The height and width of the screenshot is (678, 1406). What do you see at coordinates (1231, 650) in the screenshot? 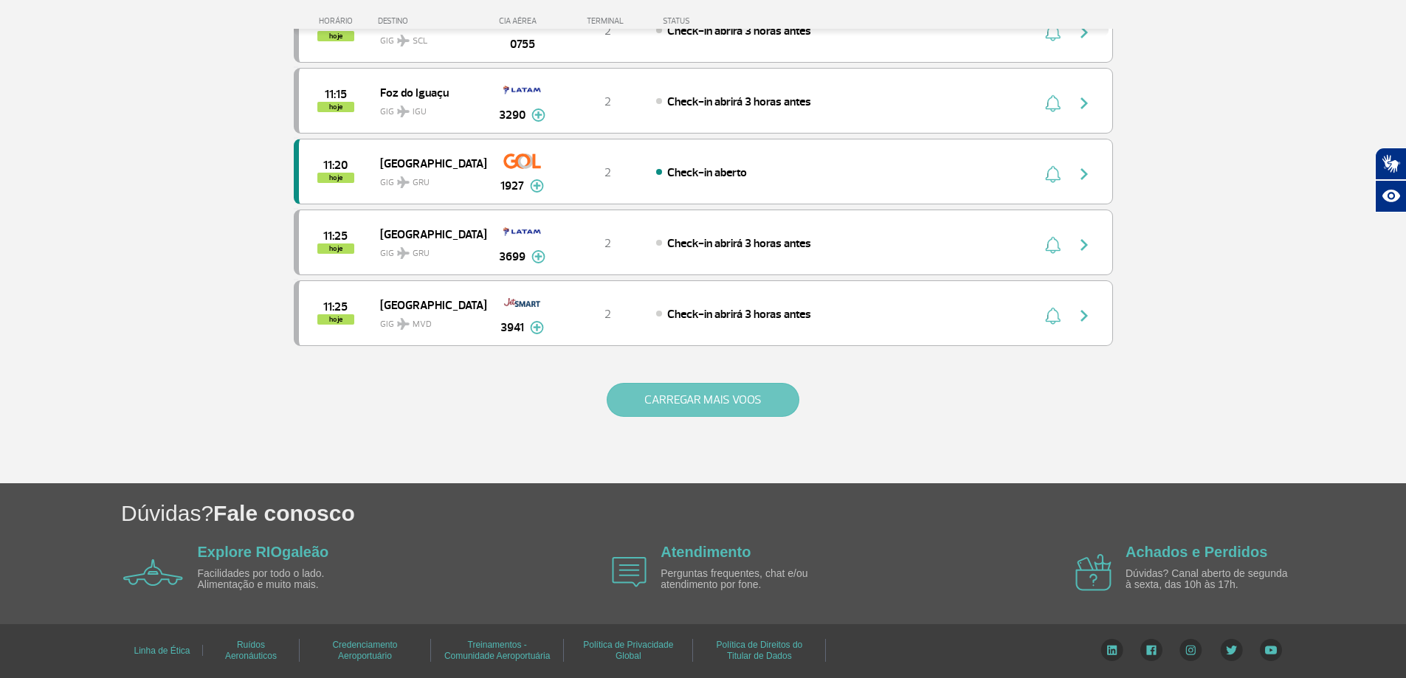
I see `img: Twitter` at bounding box center [1231, 650].